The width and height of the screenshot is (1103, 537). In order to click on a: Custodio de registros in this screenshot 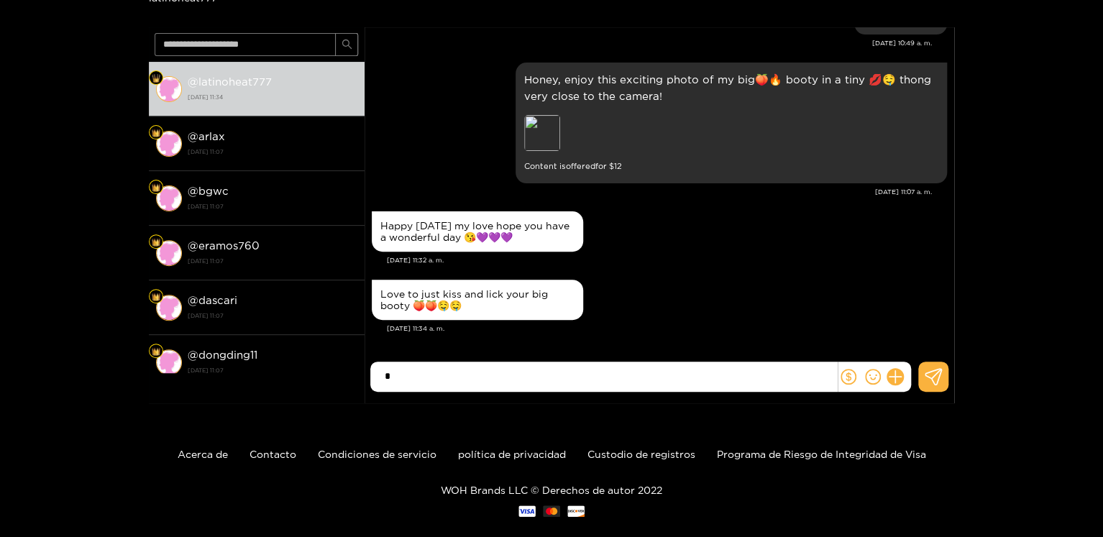, I will do `click(641, 454)`.